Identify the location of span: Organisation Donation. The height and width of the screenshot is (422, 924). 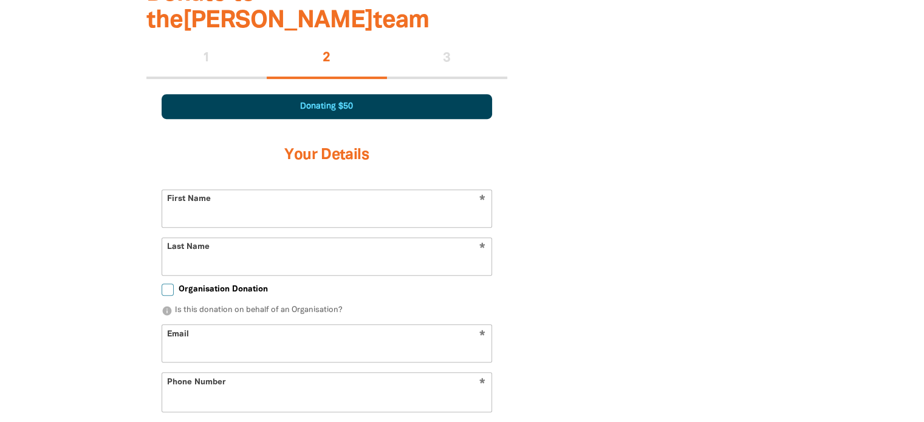
(223, 289).